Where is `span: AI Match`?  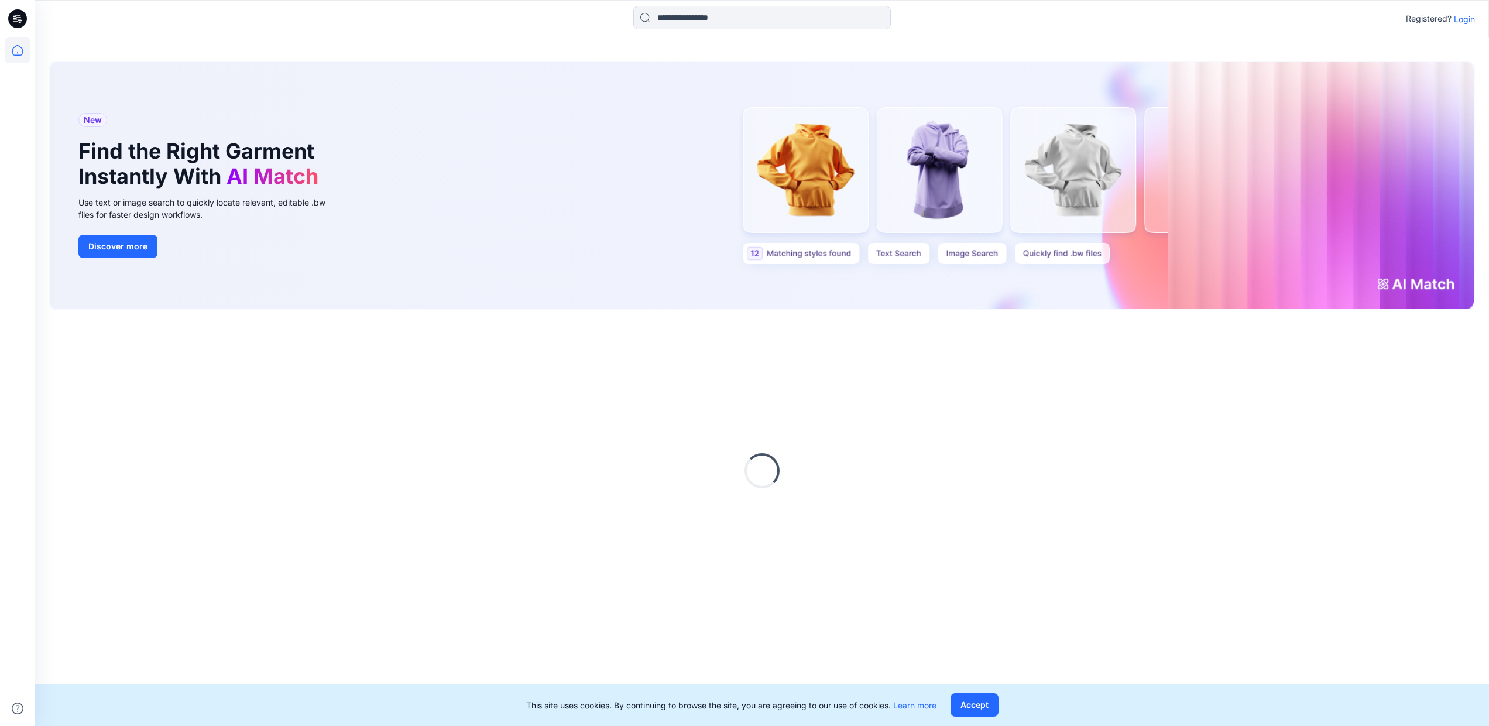
span: AI Match is located at coordinates (272, 176).